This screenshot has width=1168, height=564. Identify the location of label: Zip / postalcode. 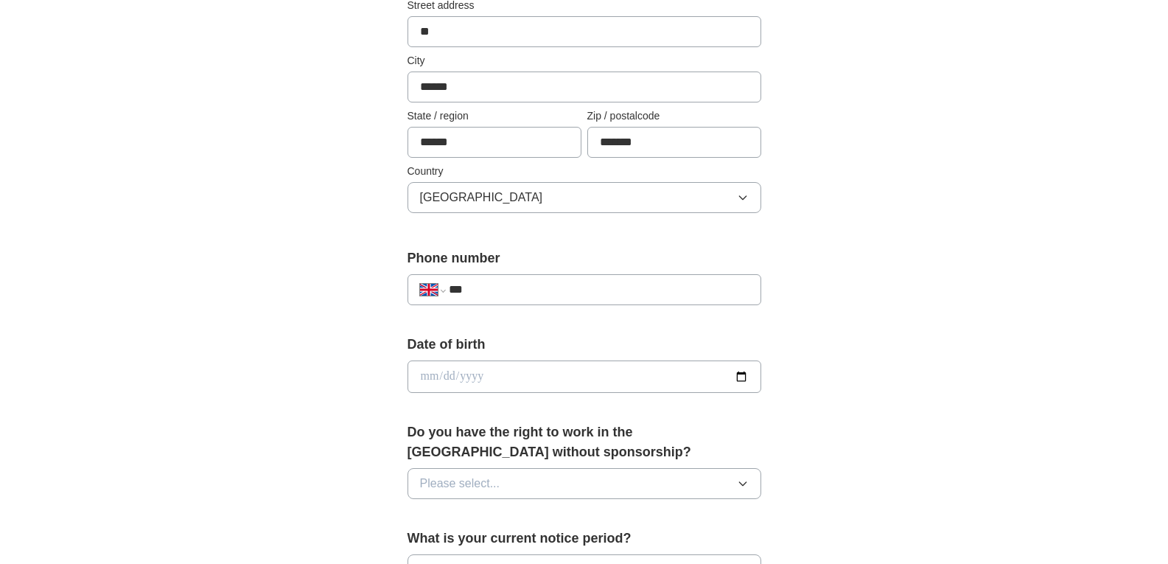
(674, 116).